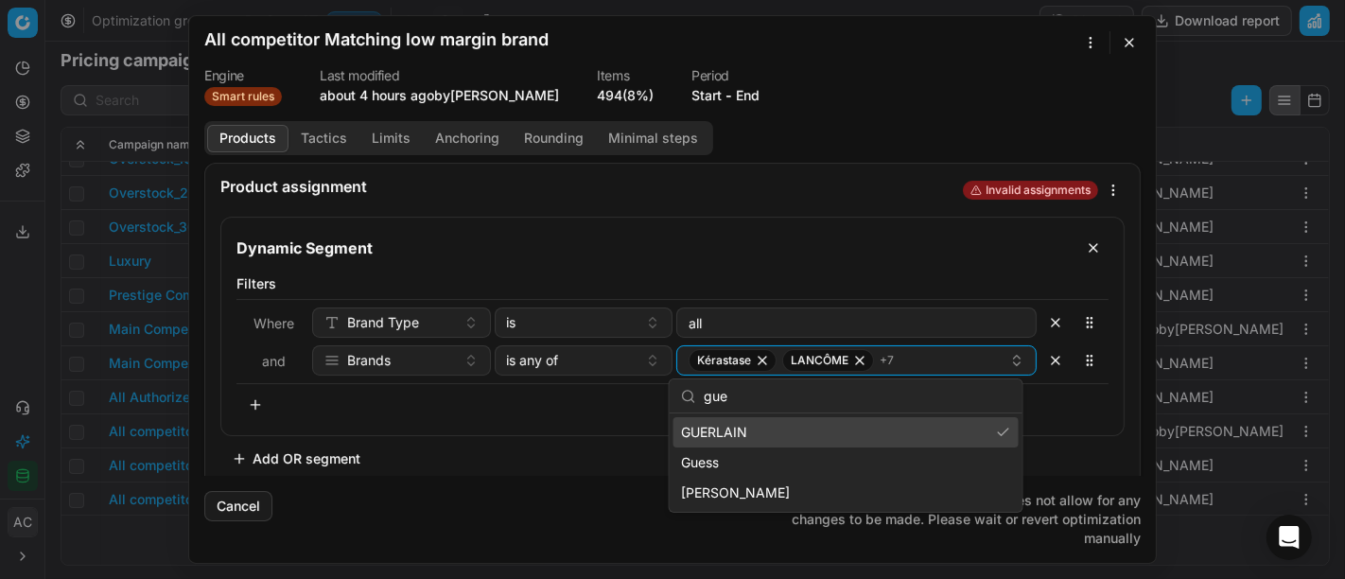 Image resolution: width=1345 pixels, height=579 pixels. What do you see at coordinates (653, 138) in the screenshot?
I see `button: Minimal steps` at bounding box center [653, 138].